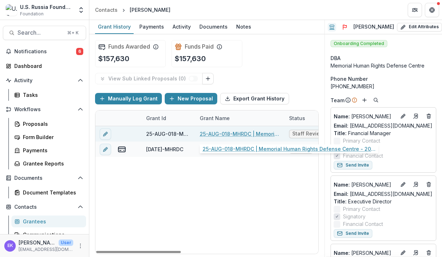  Describe the element at coordinates (169, 134) in the screenshot. I see `div: 25-AUG-018-MHRDC` at that location.